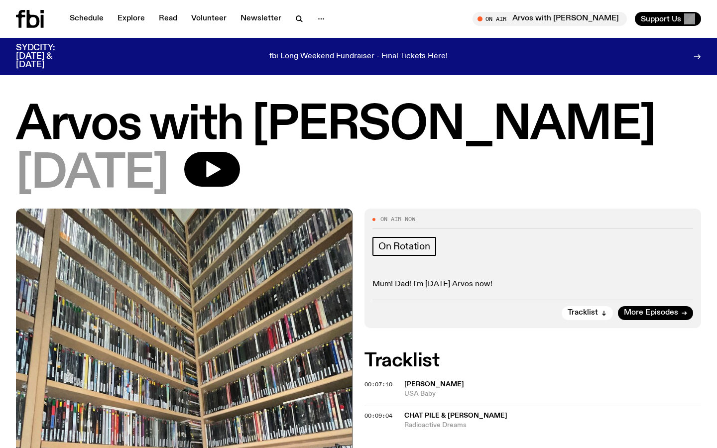  Describe the element at coordinates (582, 313) in the screenshot. I see `span: Tracklist` at that location.